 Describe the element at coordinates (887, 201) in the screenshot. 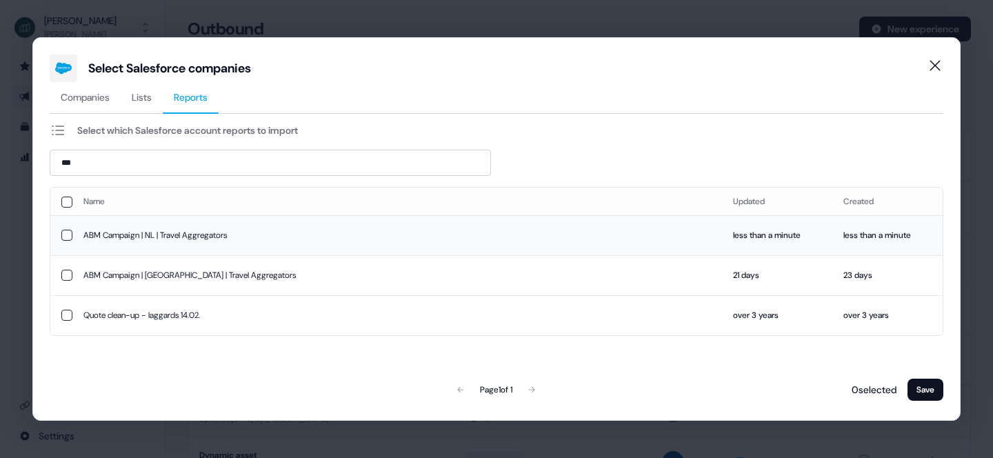

I see `th: Created` at that location.